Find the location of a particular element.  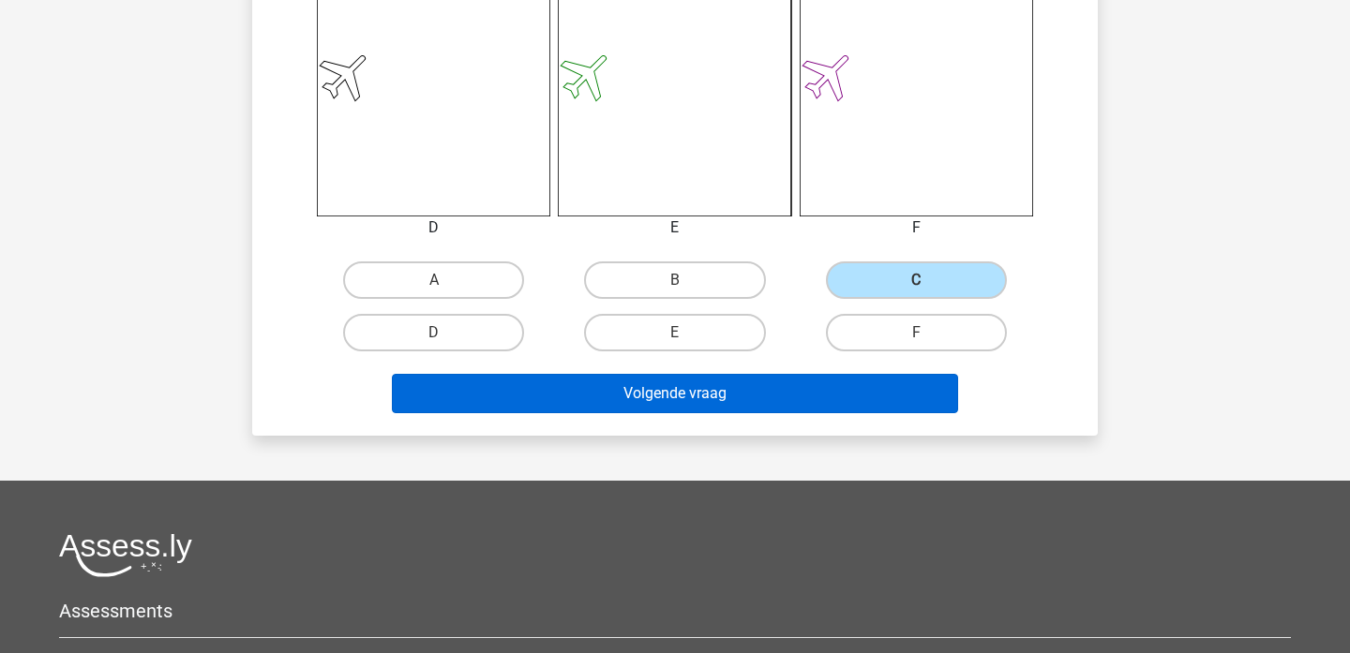

label: F is located at coordinates (916, 333).